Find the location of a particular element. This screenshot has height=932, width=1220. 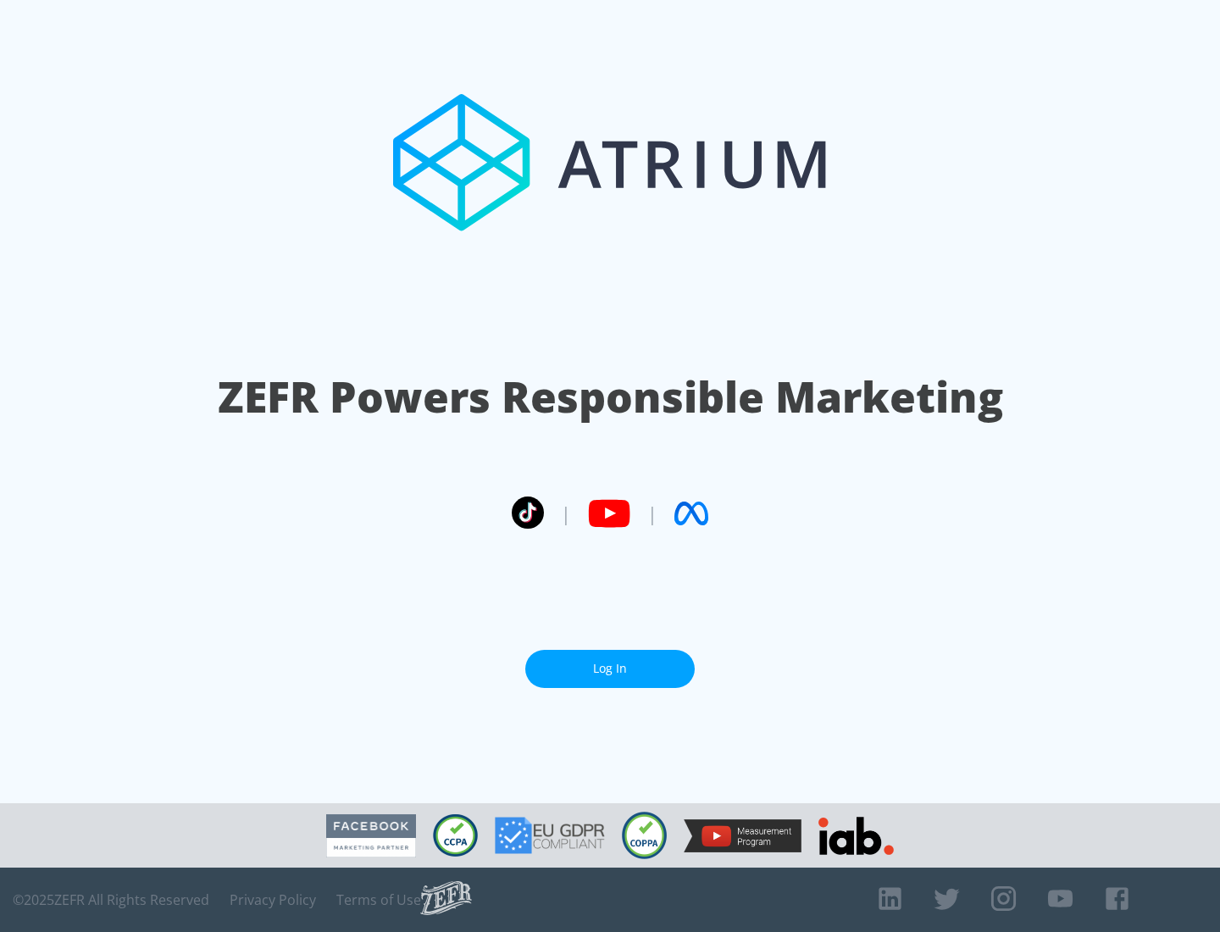

h1: ZEFR Powers Responsible Marketing is located at coordinates (610, 396).